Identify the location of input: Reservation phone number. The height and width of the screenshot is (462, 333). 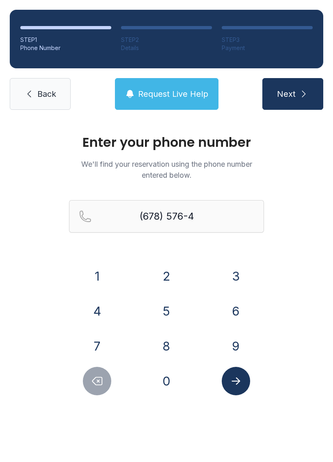
(167, 216).